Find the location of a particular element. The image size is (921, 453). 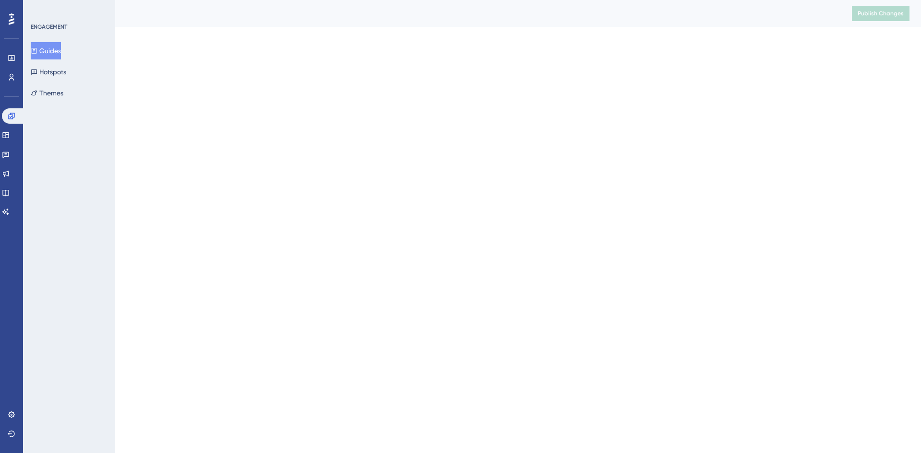

button: Guides is located at coordinates (46, 51).